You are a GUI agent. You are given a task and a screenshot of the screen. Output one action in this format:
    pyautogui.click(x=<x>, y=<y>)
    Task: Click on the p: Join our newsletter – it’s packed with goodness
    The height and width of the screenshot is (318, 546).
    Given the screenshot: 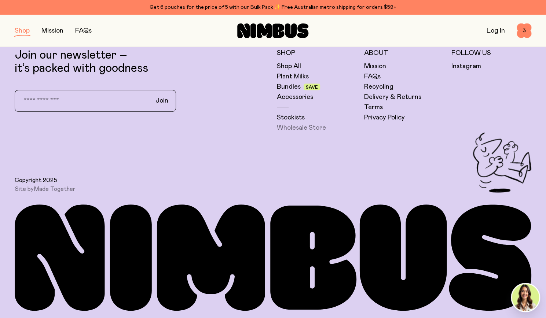 What is the action you would take?
    pyautogui.click(x=142, y=62)
    